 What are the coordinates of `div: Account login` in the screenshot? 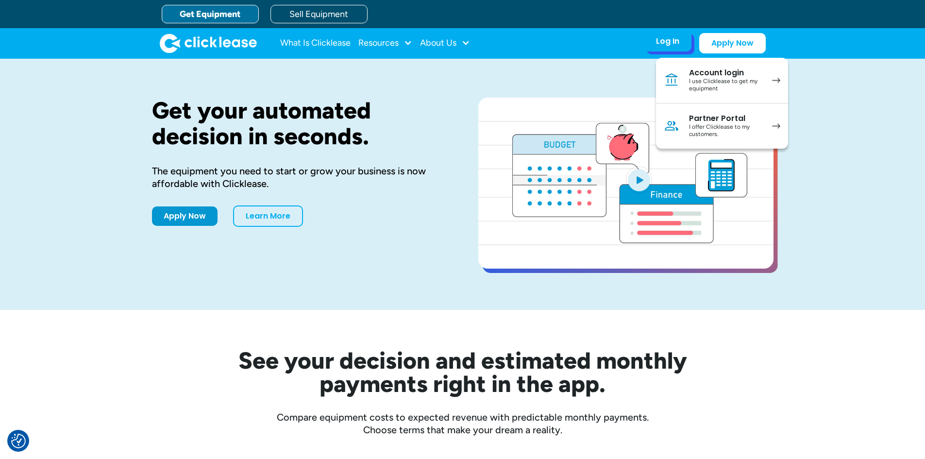 It's located at (725, 73).